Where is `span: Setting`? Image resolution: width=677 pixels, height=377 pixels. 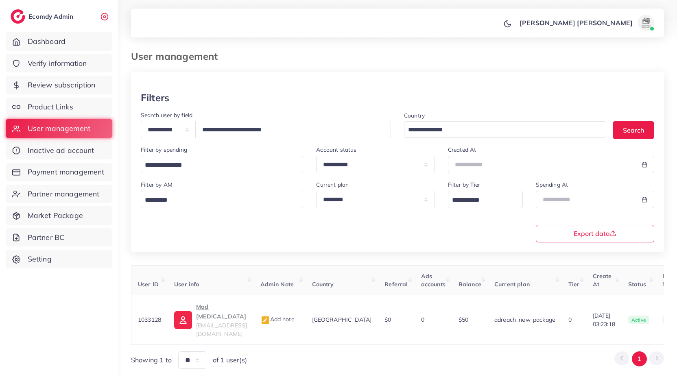
span: Setting is located at coordinates (39, 259).